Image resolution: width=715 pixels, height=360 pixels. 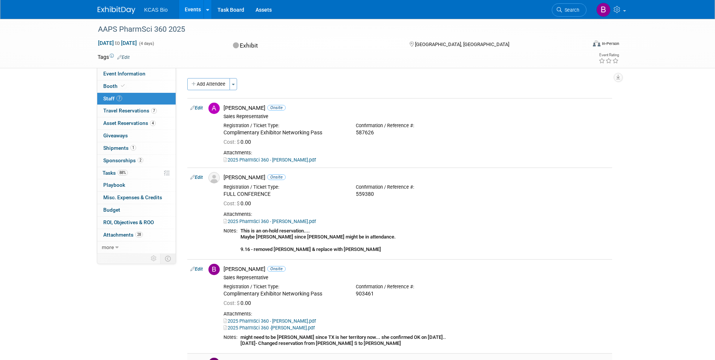 I want to click on a: Budget, so click(x=136, y=210).